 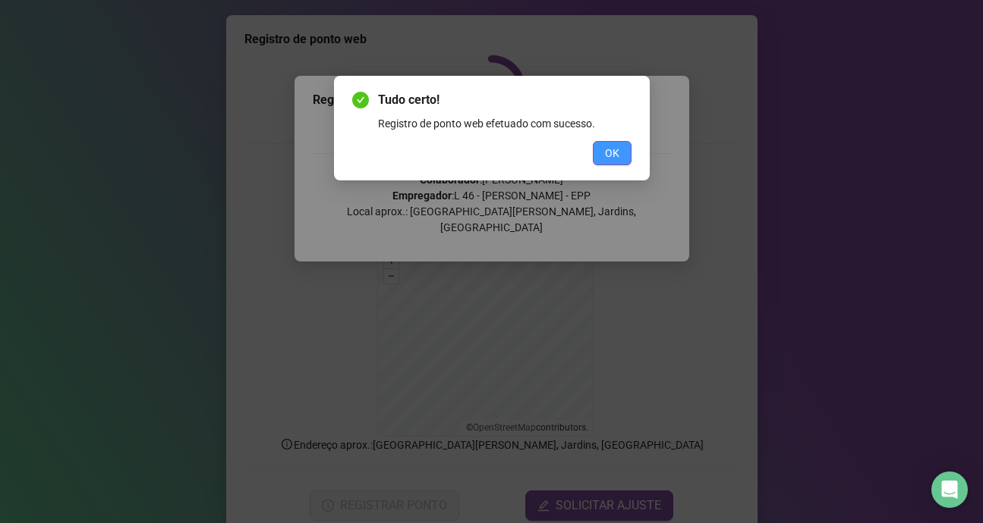 I want to click on button: OK, so click(x=612, y=153).